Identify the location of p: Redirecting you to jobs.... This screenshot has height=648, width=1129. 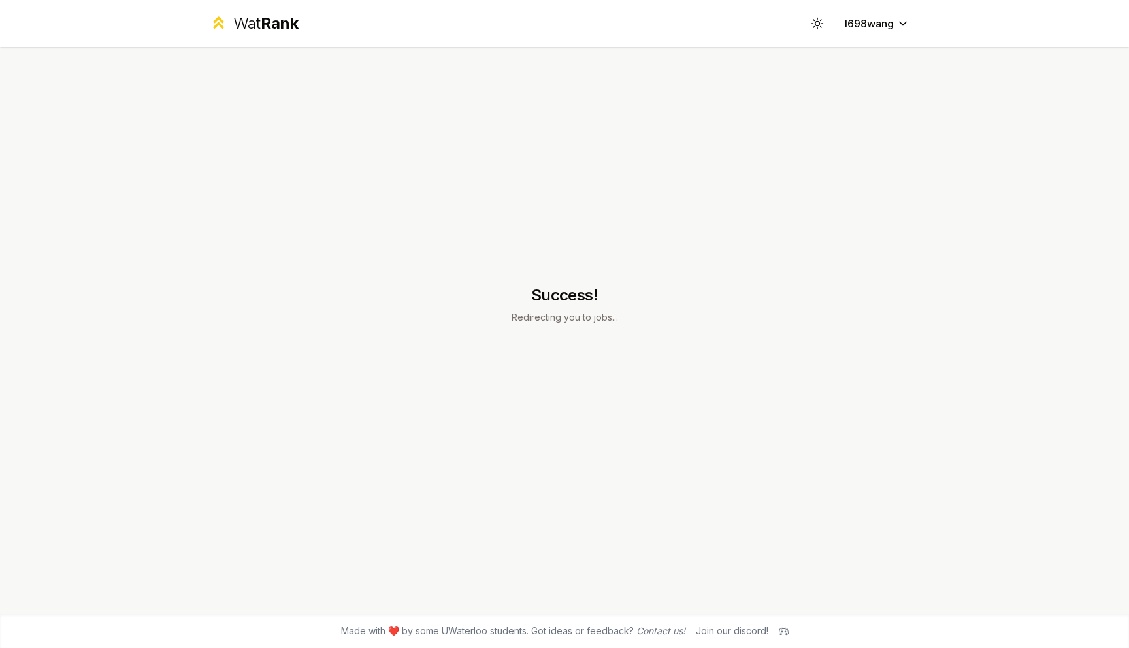
(565, 318).